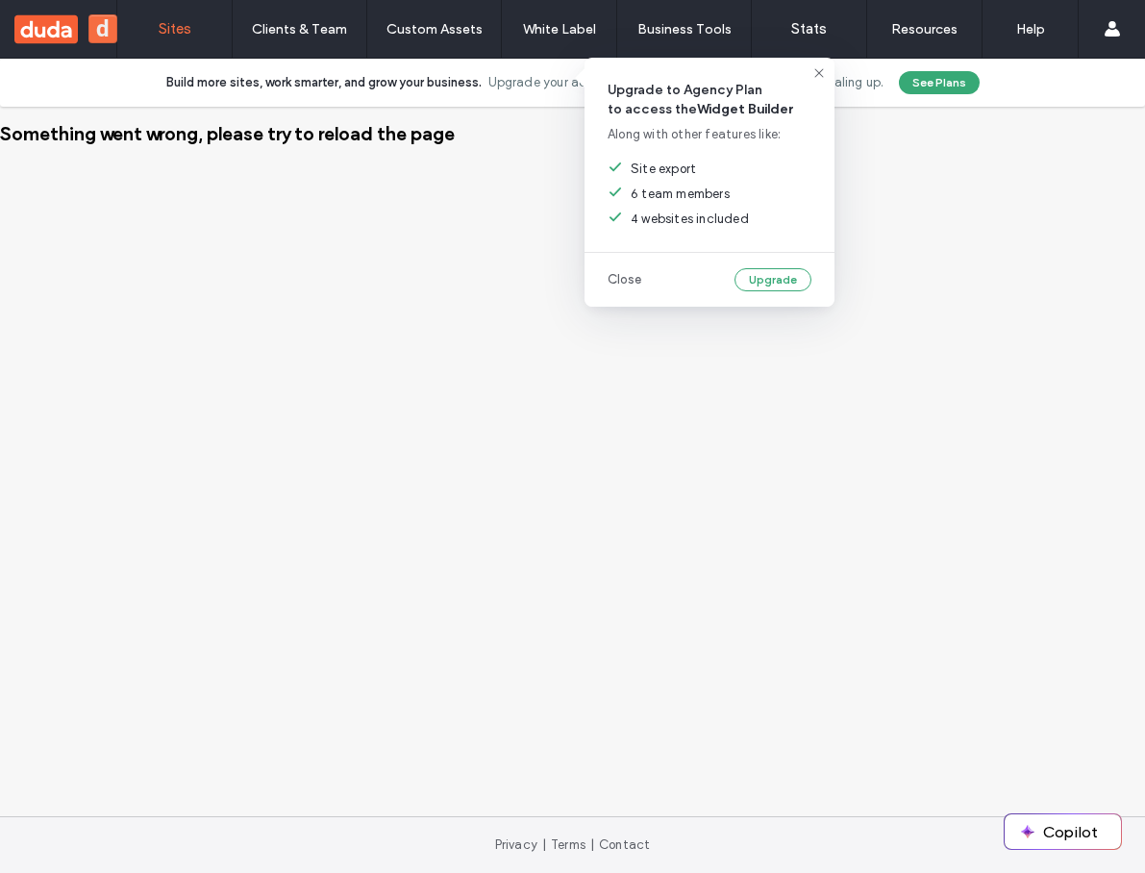 The height and width of the screenshot is (873, 1145). What do you see at coordinates (624, 280) in the screenshot?
I see `a: Close` at bounding box center [624, 280].